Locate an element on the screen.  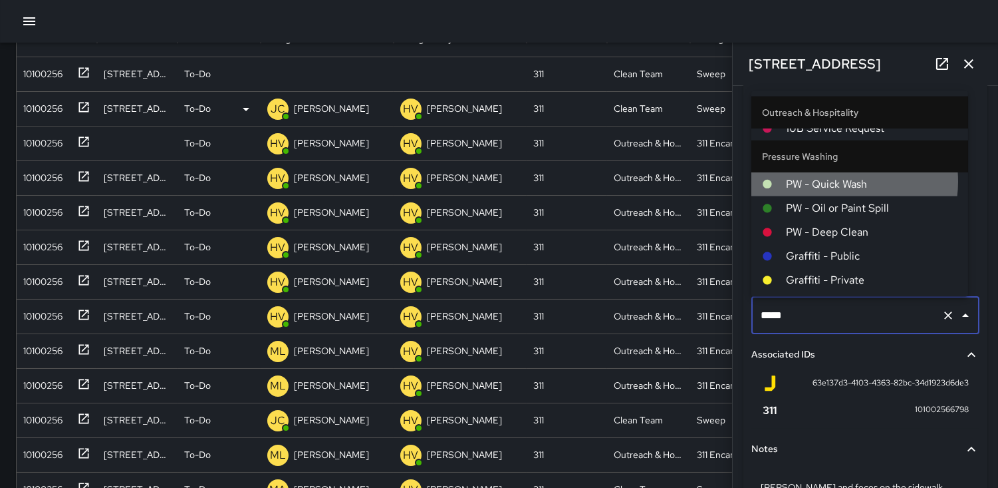
div: 1131 Mission Street is located at coordinates (137, 212).